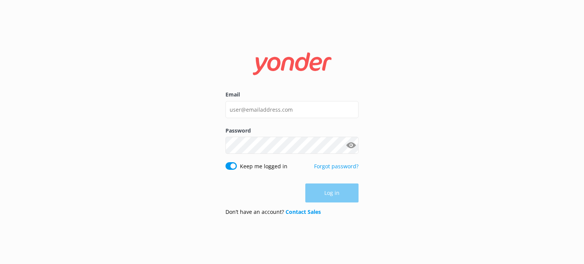 The width and height of the screenshot is (584, 264). I want to click on p: Don’t have an account?, so click(273, 212).